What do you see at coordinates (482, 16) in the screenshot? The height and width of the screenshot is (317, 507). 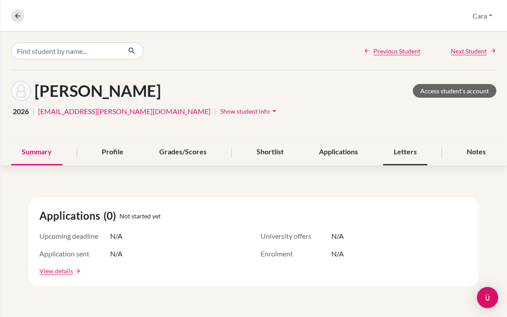 I see `button: Cara` at bounding box center [482, 16].